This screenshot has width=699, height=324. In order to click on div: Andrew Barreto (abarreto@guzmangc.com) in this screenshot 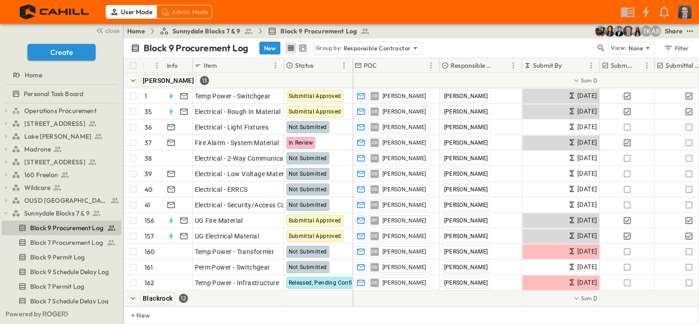, I will do `click(656, 31)`.